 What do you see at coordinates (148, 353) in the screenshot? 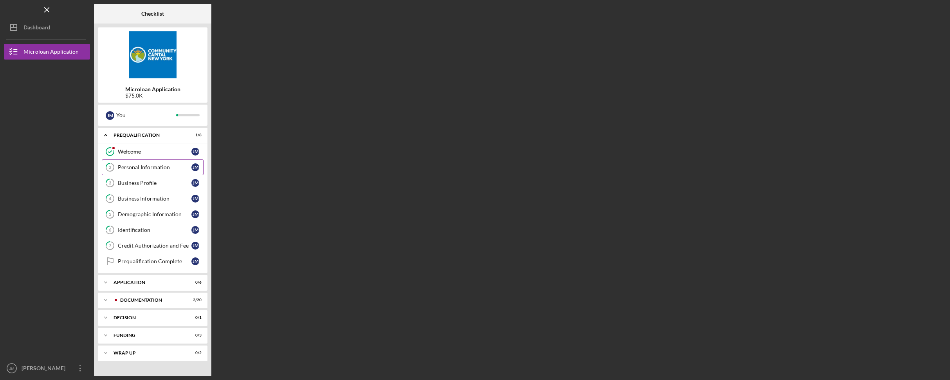
I see `div: Wrap up` at bounding box center [148, 353].